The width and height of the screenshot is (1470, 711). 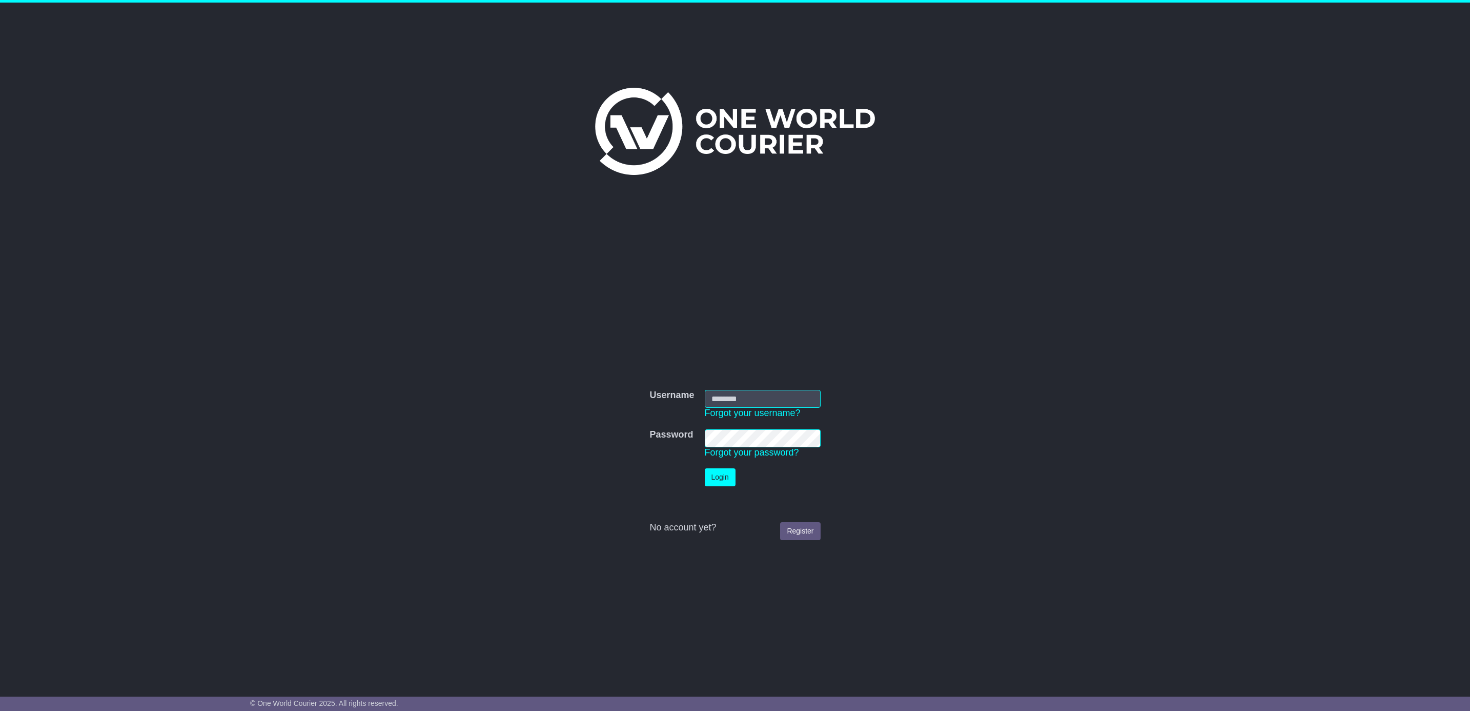 I want to click on img: One World, so click(x=735, y=131).